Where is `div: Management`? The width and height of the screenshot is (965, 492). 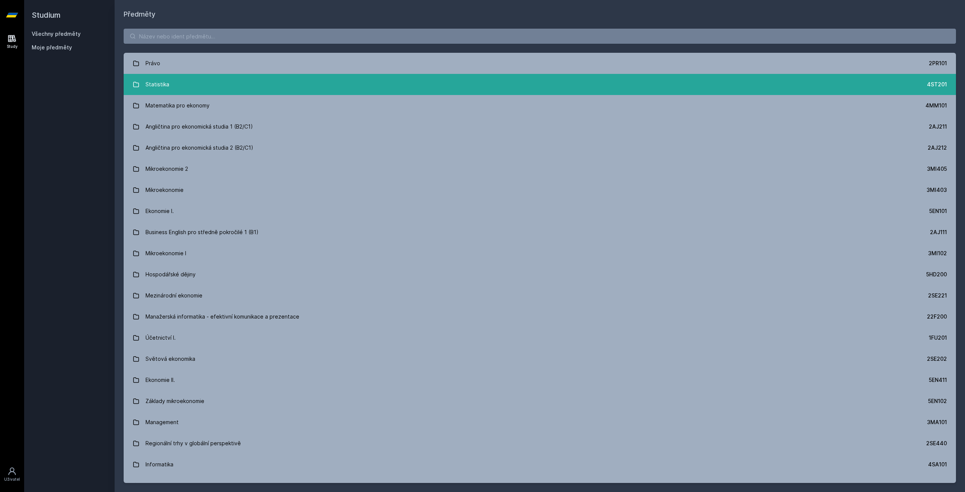 div: Management is located at coordinates (162, 422).